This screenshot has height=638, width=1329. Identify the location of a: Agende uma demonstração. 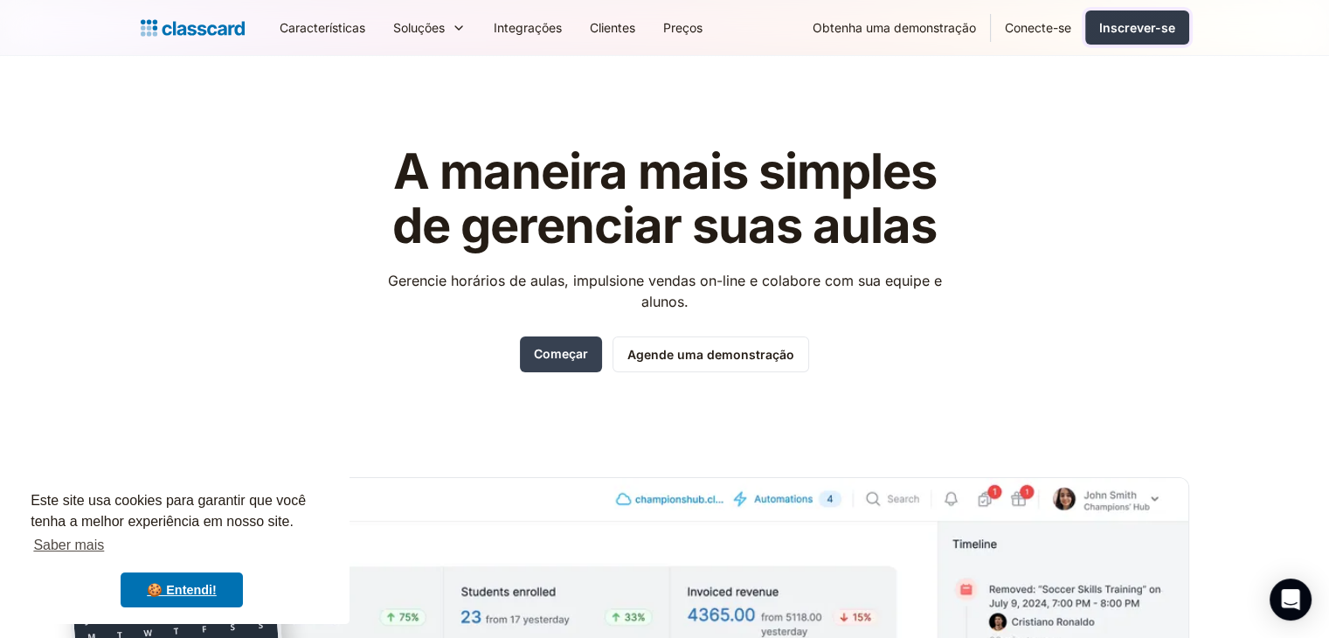
(711, 354).